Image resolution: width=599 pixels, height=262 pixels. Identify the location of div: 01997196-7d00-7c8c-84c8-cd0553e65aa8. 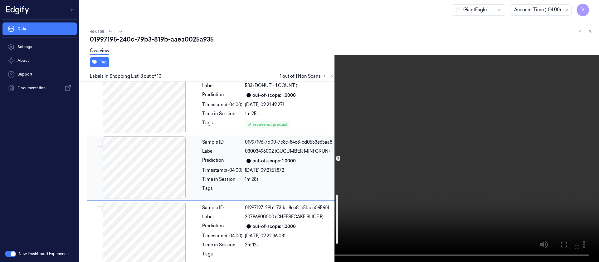
(290, 142).